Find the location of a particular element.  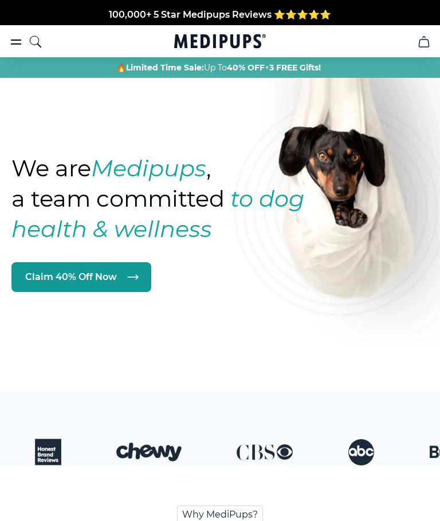

a: Claim 40% Off Now is located at coordinates (81, 277).